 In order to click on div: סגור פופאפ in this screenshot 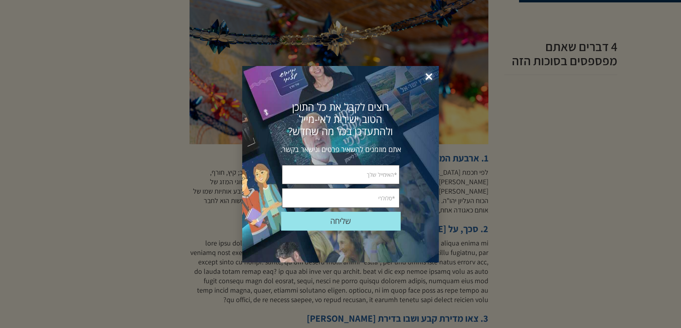, I will do `click(425, 73)`.